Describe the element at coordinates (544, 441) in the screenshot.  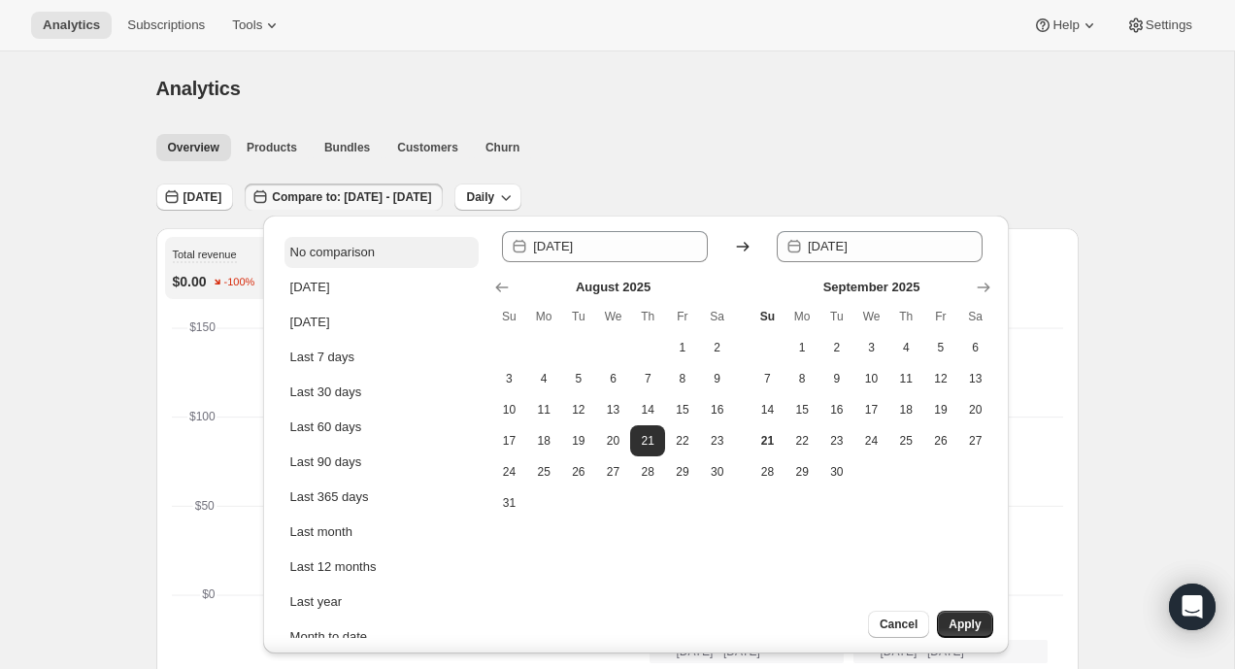
I see `button: Monday August 18 2025` at that location.